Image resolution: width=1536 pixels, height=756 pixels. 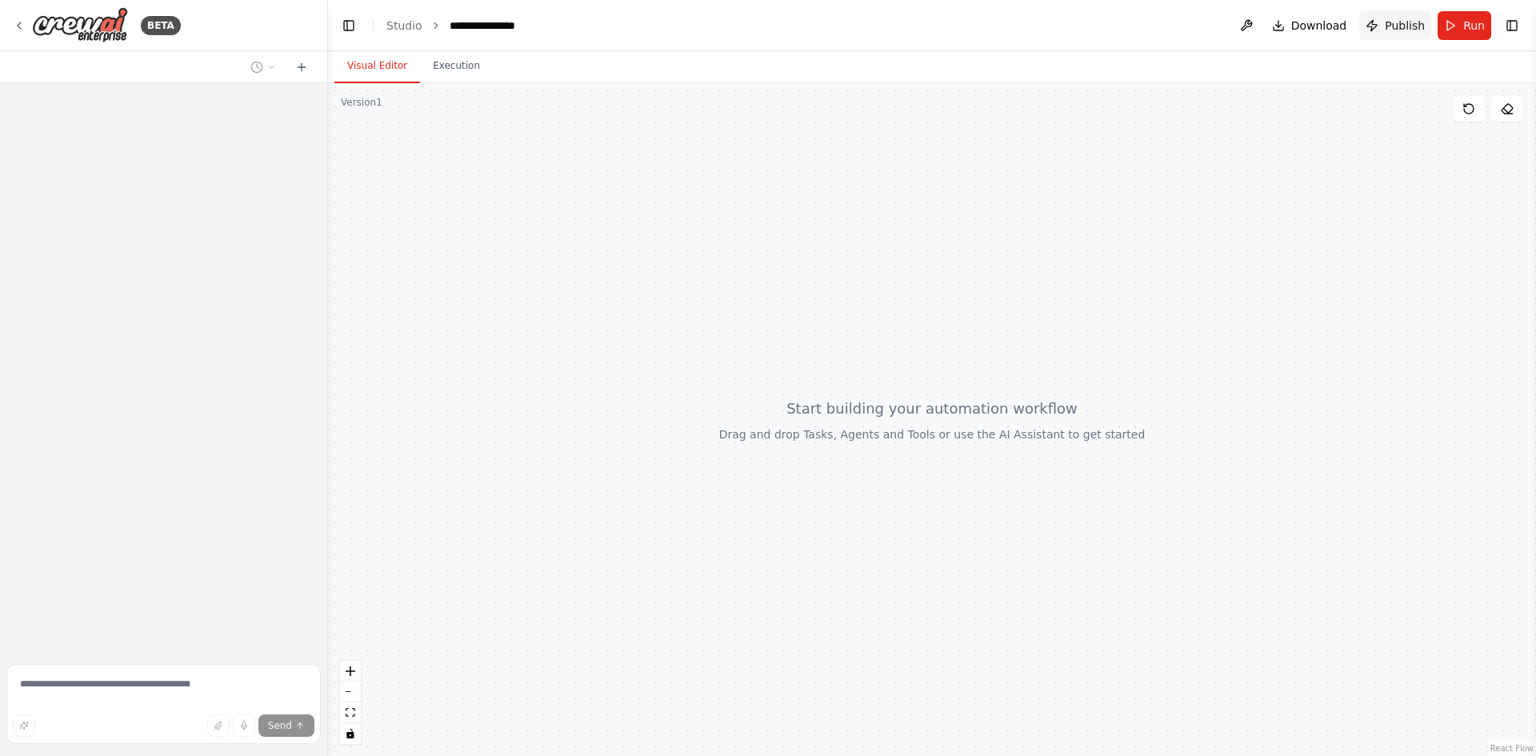 I want to click on div: Version 1, so click(x=362, y=102).